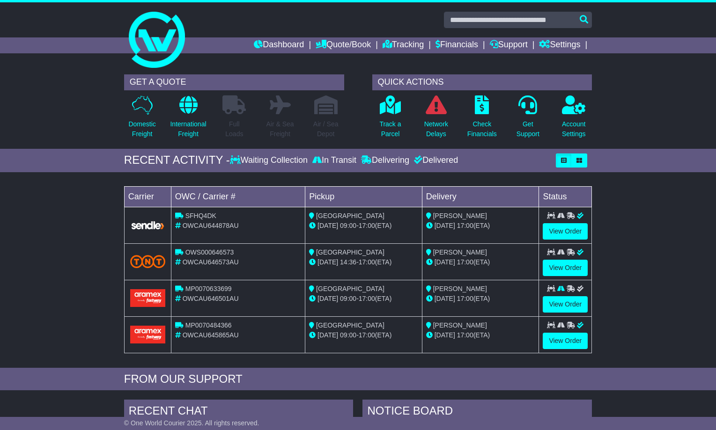 The image size is (716, 430). Describe the element at coordinates (508, 45) in the screenshot. I see `a: Support` at that location.